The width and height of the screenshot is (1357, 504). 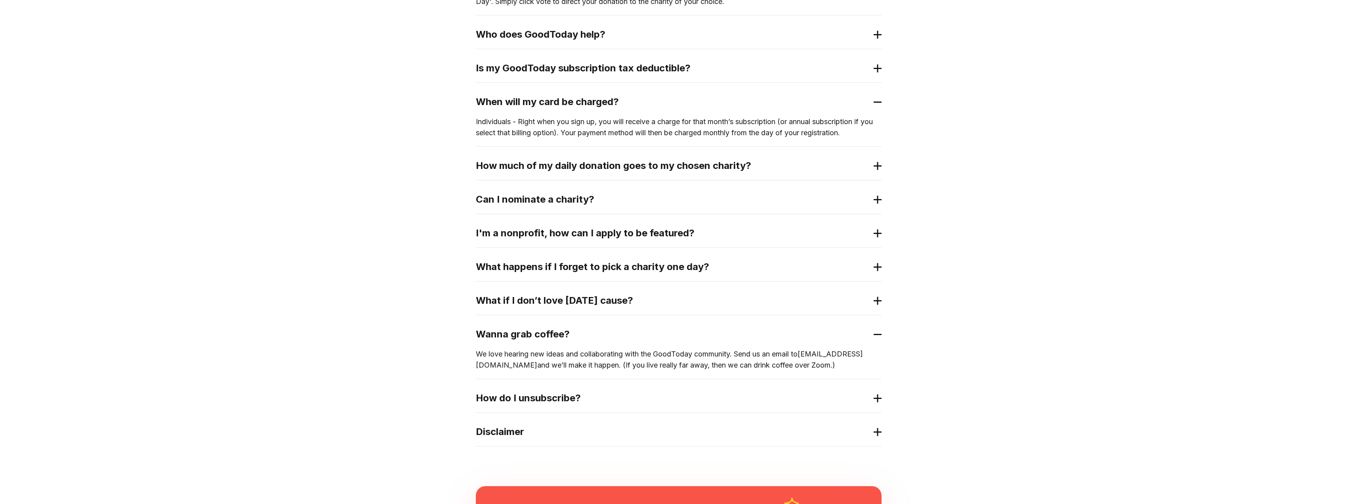 I want to click on h2: What happens if I forget to pick a charity one day?, so click(x=672, y=267).